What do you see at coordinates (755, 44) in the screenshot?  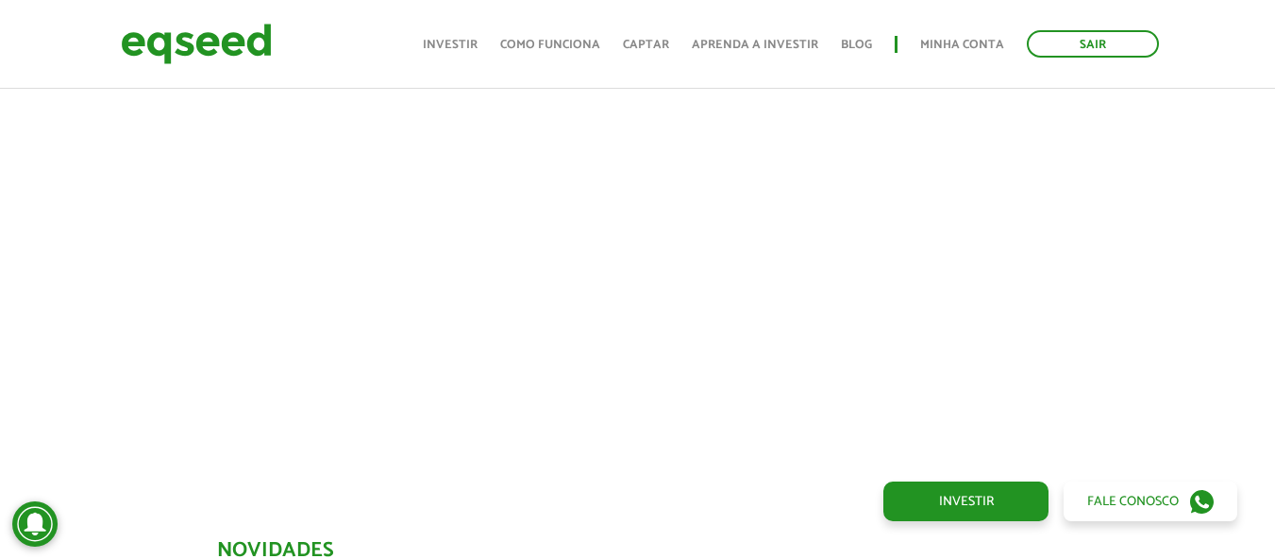 I see `a: Aprenda a investir` at bounding box center [755, 44].